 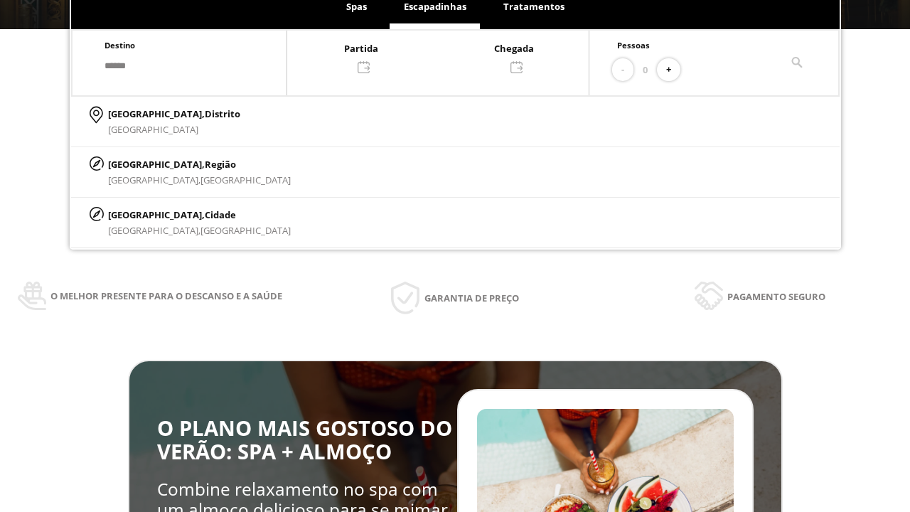 What do you see at coordinates (471, 298) in the screenshot?
I see `span: Garantia de preço` at bounding box center [471, 298].